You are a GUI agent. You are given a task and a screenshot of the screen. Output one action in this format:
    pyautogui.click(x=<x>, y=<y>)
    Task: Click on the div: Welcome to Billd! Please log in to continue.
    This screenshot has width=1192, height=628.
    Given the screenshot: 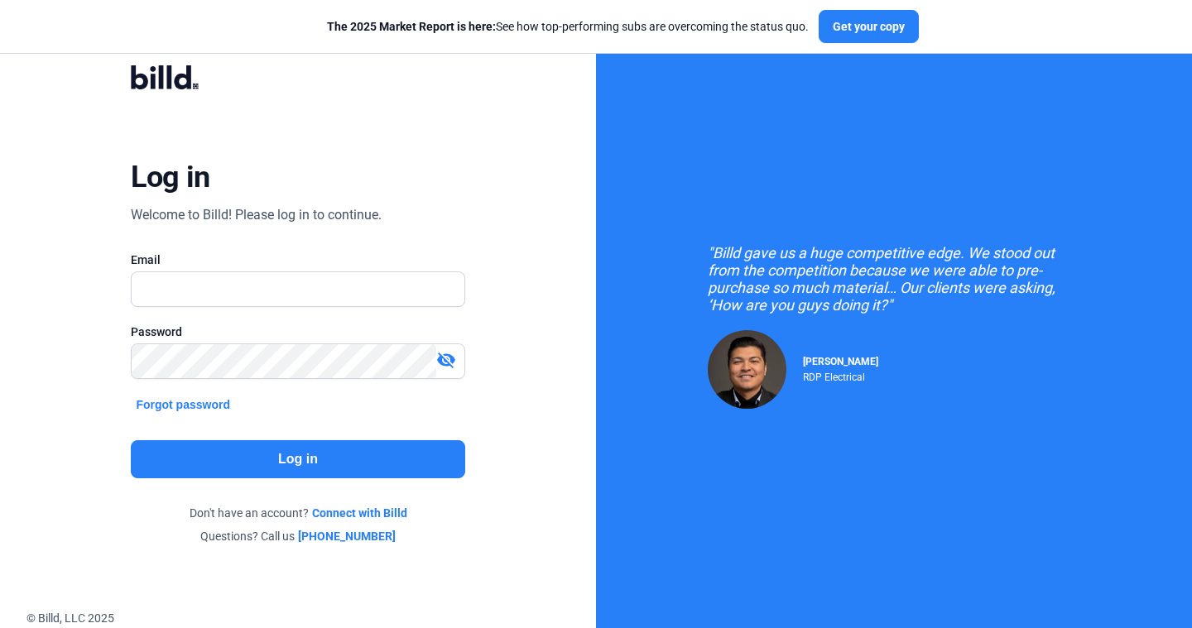 What is the action you would take?
    pyautogui.click(x=256, y=215)
    